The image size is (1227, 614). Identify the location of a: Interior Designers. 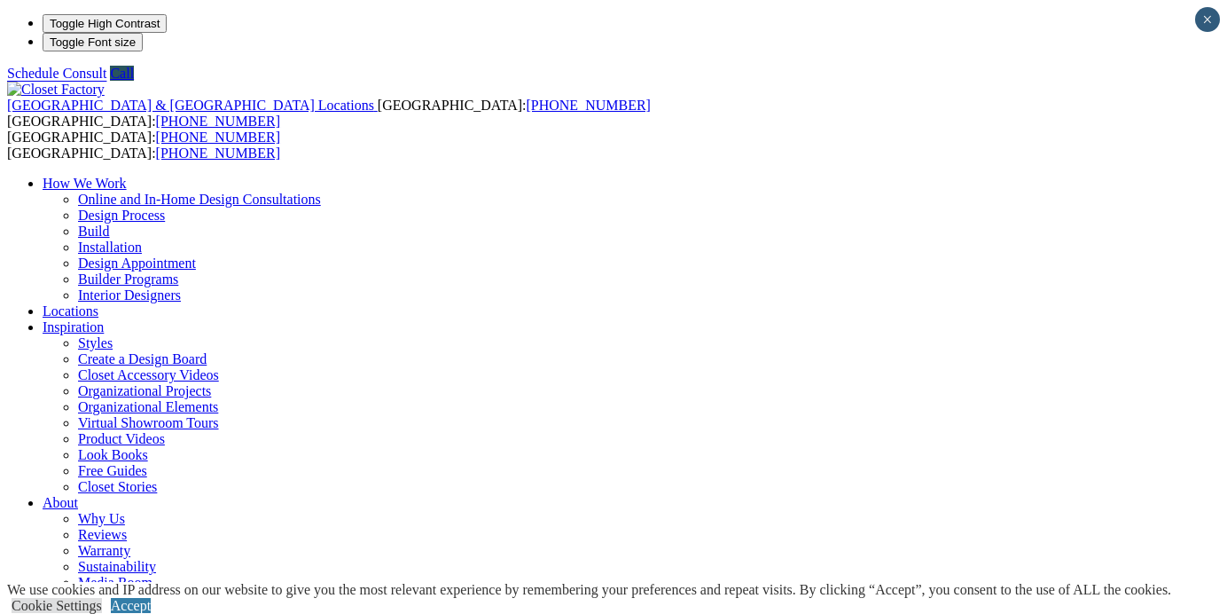
(129, 294).